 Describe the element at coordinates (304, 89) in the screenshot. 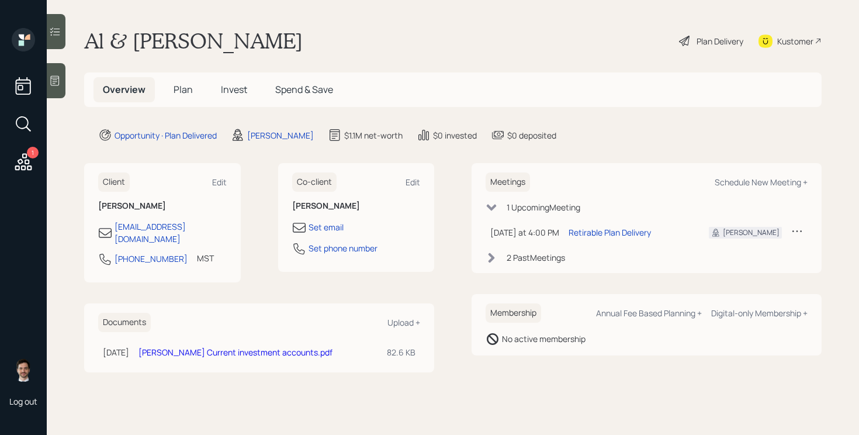

I see `span: Spend & Save` at that location.